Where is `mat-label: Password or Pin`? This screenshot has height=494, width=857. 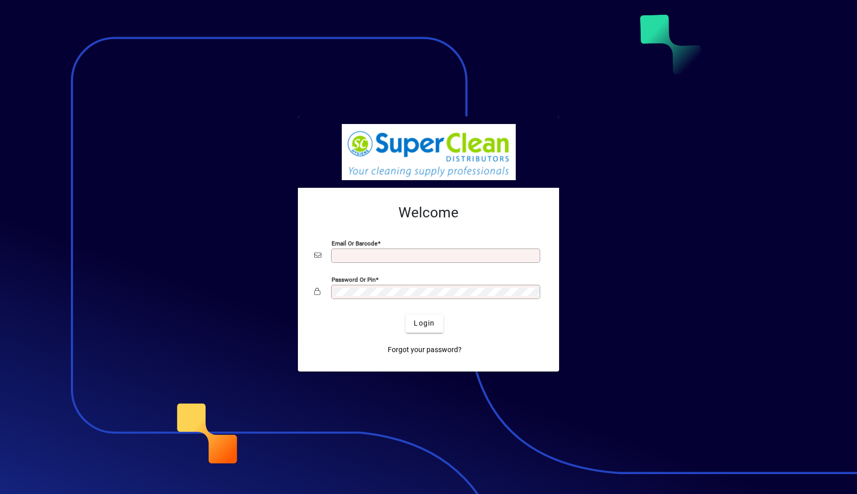 mat-label: Password or Pin is located at coordinates (353, 279).